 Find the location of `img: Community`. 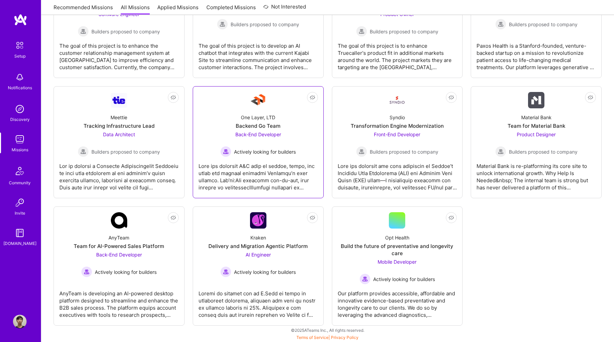

img: Community is located at coordinates (20, 171).